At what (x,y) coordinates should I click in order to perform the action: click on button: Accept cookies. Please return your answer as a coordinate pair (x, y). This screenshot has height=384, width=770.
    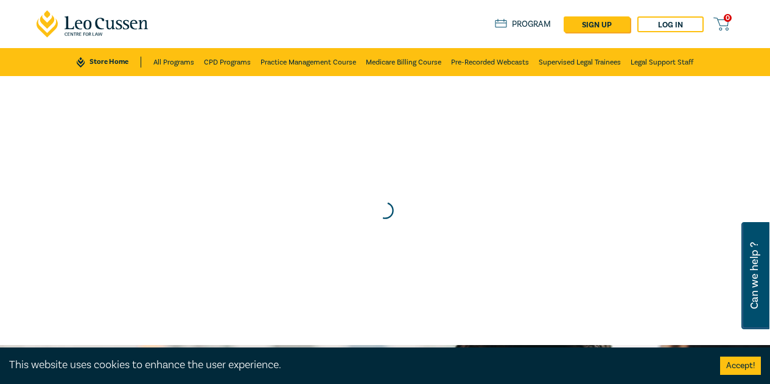
    Looking at the image, I should click on (740, 366).